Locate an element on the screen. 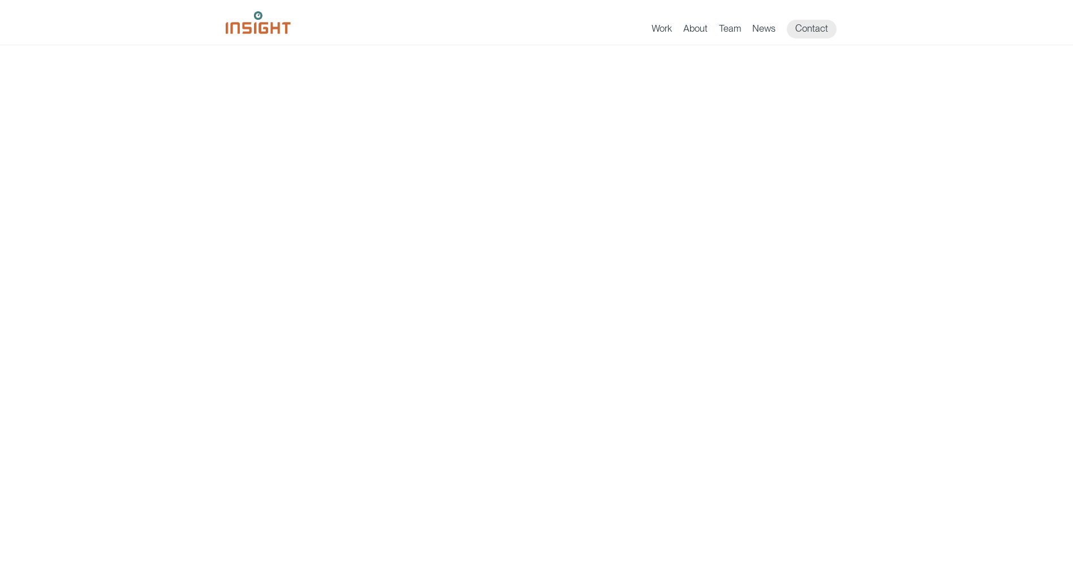  a: About is located at coordinates (695, 31).